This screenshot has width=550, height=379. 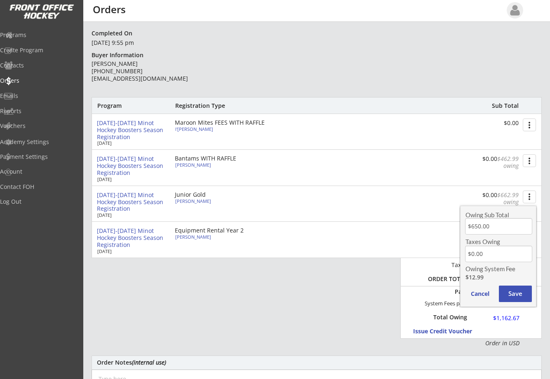 I want to click on div: Registration Type, so click(x=222, y=106).